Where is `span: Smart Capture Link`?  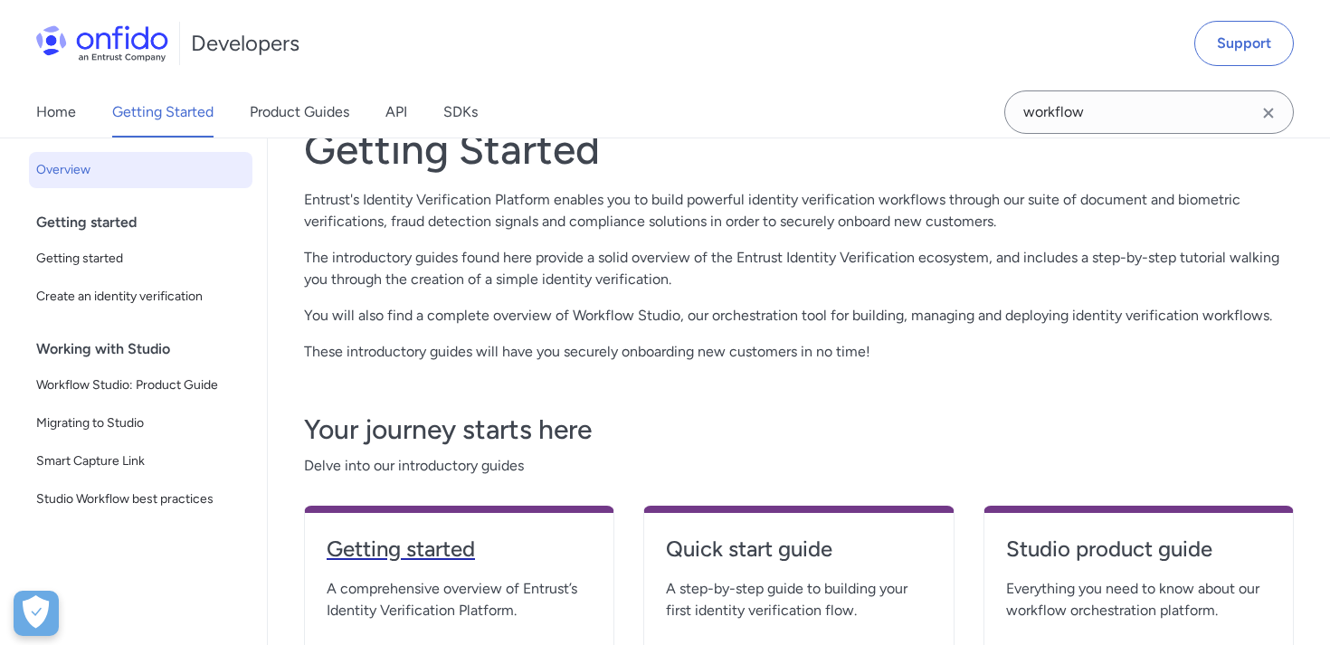 span: Smart Capture Link is located at coordinates (140, 462).